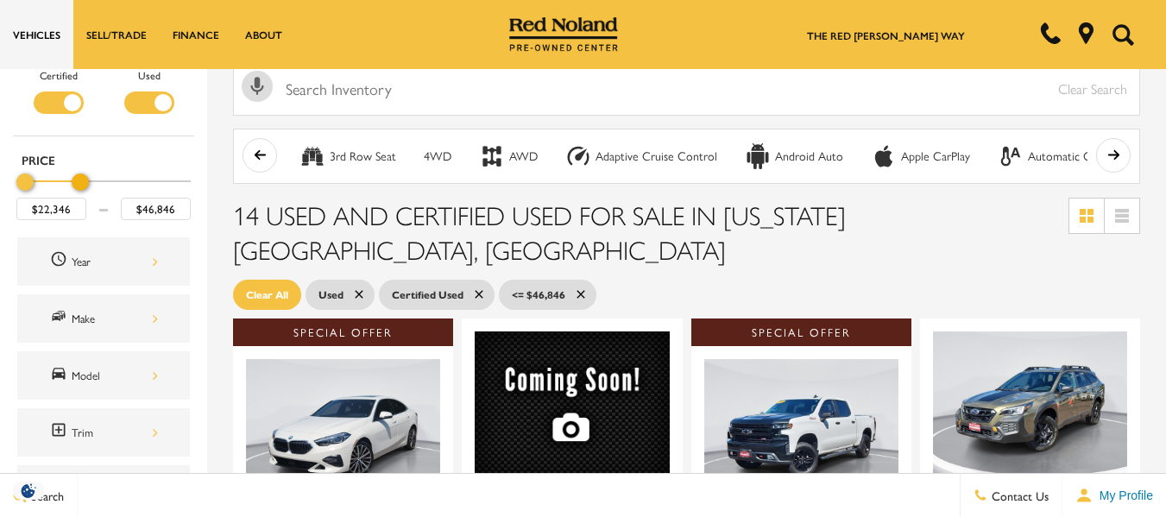 The width and height of the screenshot is (1166, 517). Describe the element at coordinates (539, 294) in the screenshot. I see `span: <= $46,846` at that location.